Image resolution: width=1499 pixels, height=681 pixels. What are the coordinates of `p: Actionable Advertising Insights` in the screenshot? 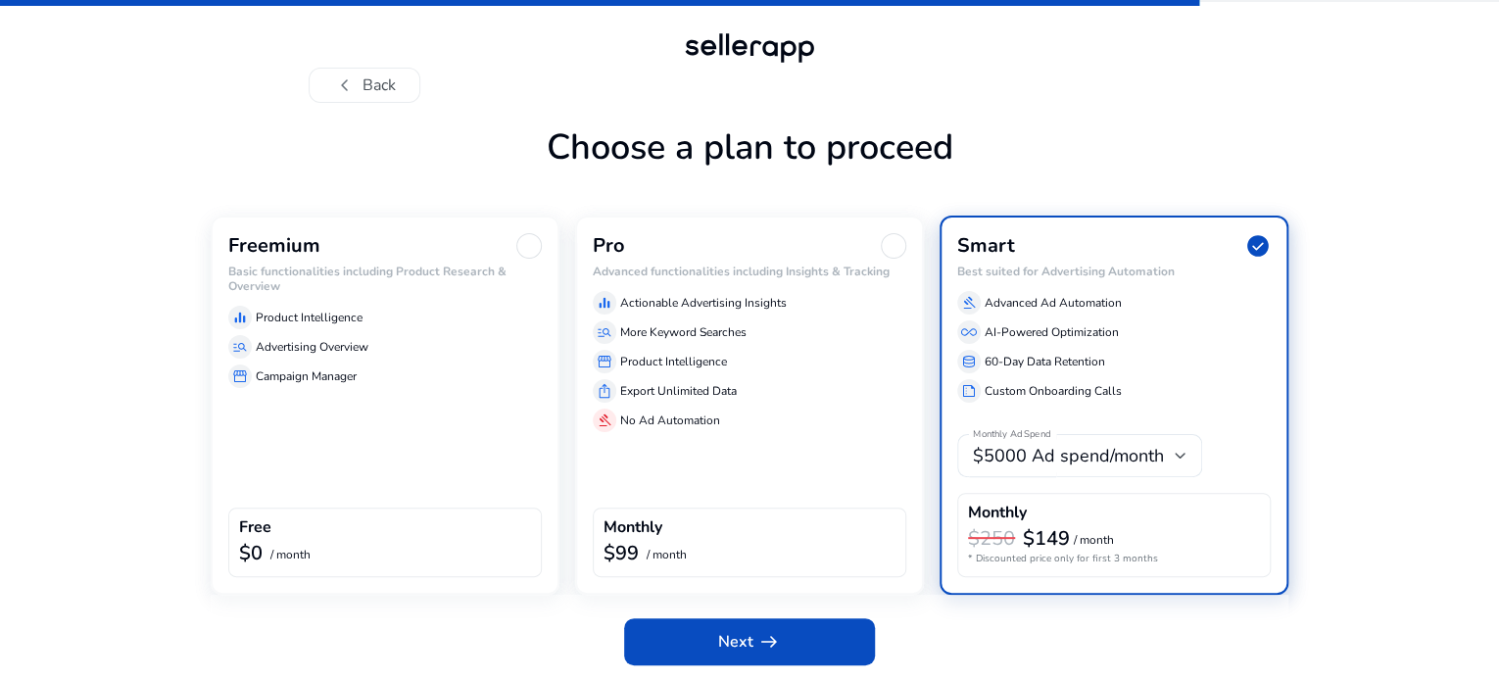 It's located at (703, 303).